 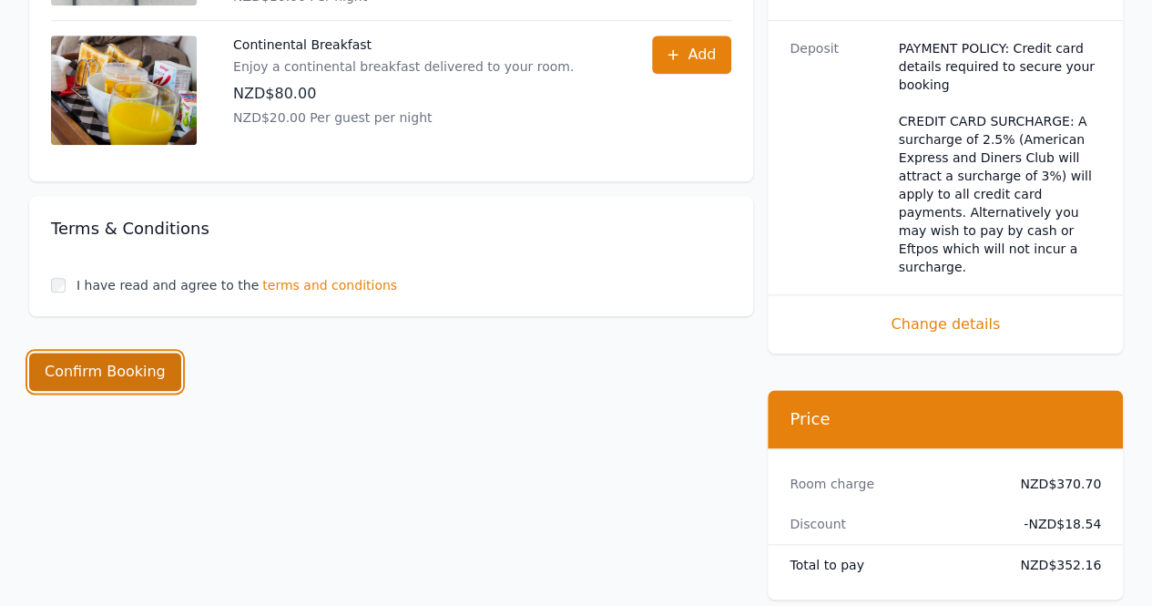 I want to click on dd: - NZD$18.54, so click(x=1054, y=524).